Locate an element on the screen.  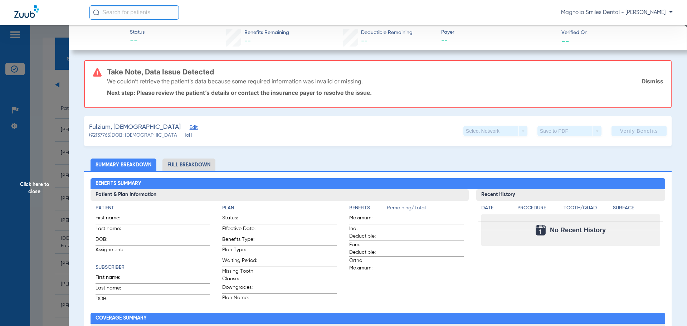
a: Dismiss is located at coordinates (653, 81).